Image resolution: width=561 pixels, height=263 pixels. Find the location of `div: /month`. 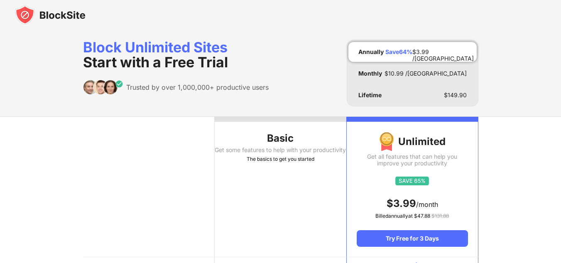

div: /month is located at coordinates (412, 203).